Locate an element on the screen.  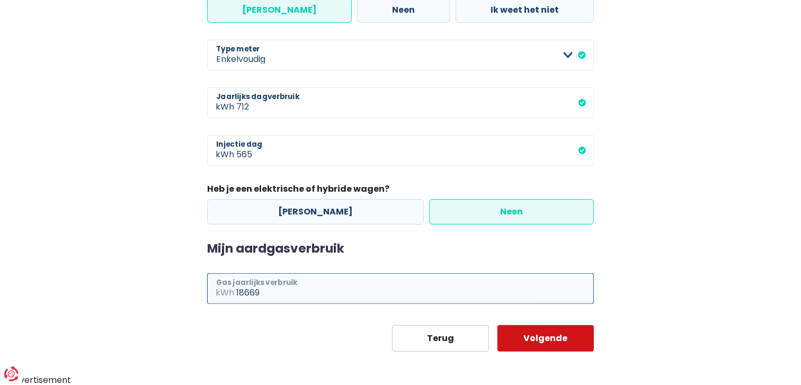
button: Volgende is located at coordinates (545, 338).